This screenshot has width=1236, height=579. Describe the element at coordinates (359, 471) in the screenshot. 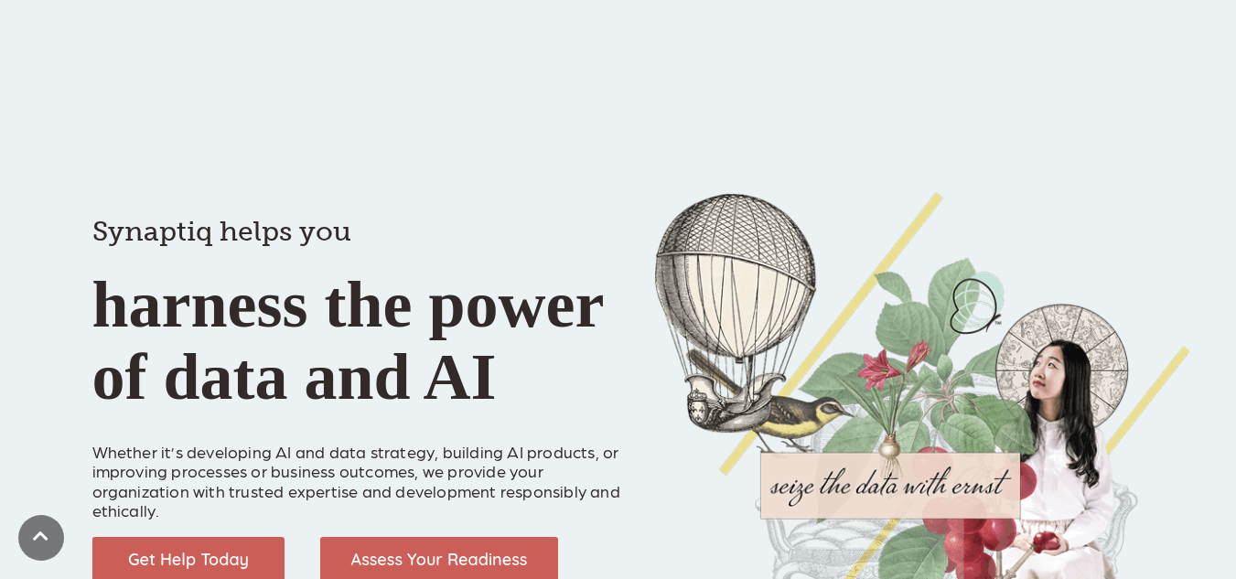

I see `p: Whether it’s developing AI and data strategy, building AI products, or improving processes or bus...` at that location.